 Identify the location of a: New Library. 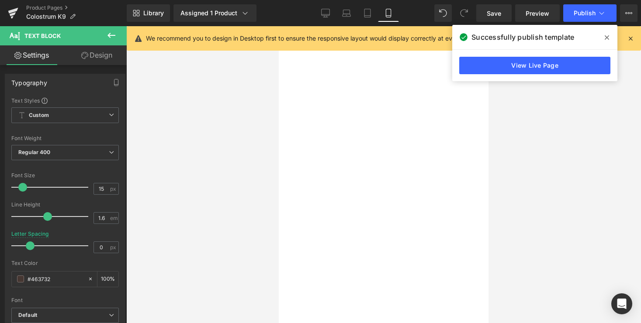
(148, 13).